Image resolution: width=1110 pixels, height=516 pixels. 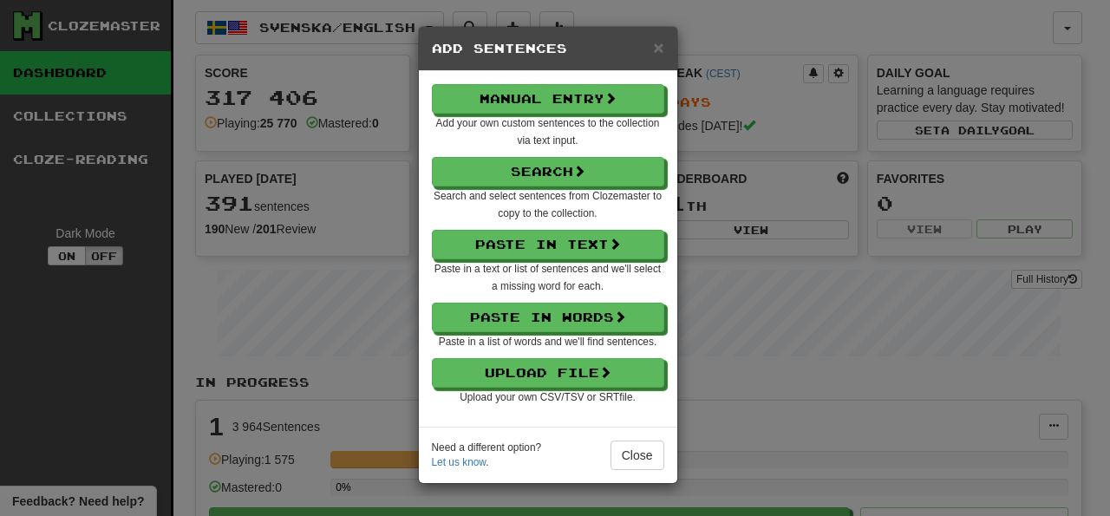 What do you see at coordinates (547, 342) in the screenshot?
I see `small: Paste in a list of words and we'll find sentences.` at bounding box center [547, 342].